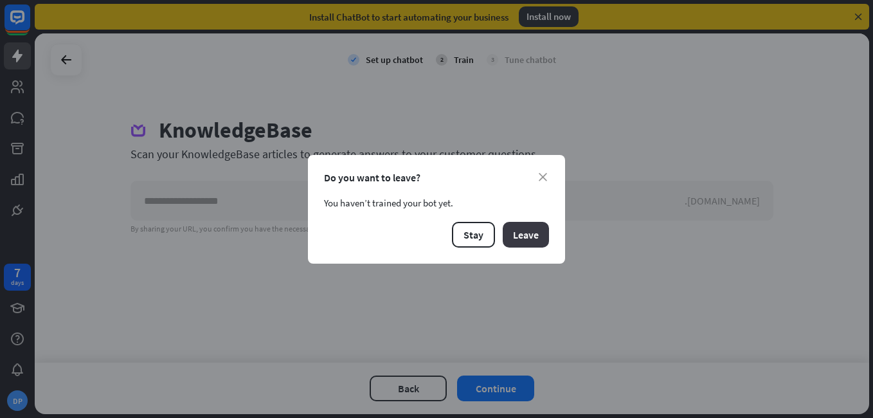 The width and height of the screenshot is (873, 418). I want to click on div: You haven’t trained your bot yet., so click(436, 202).